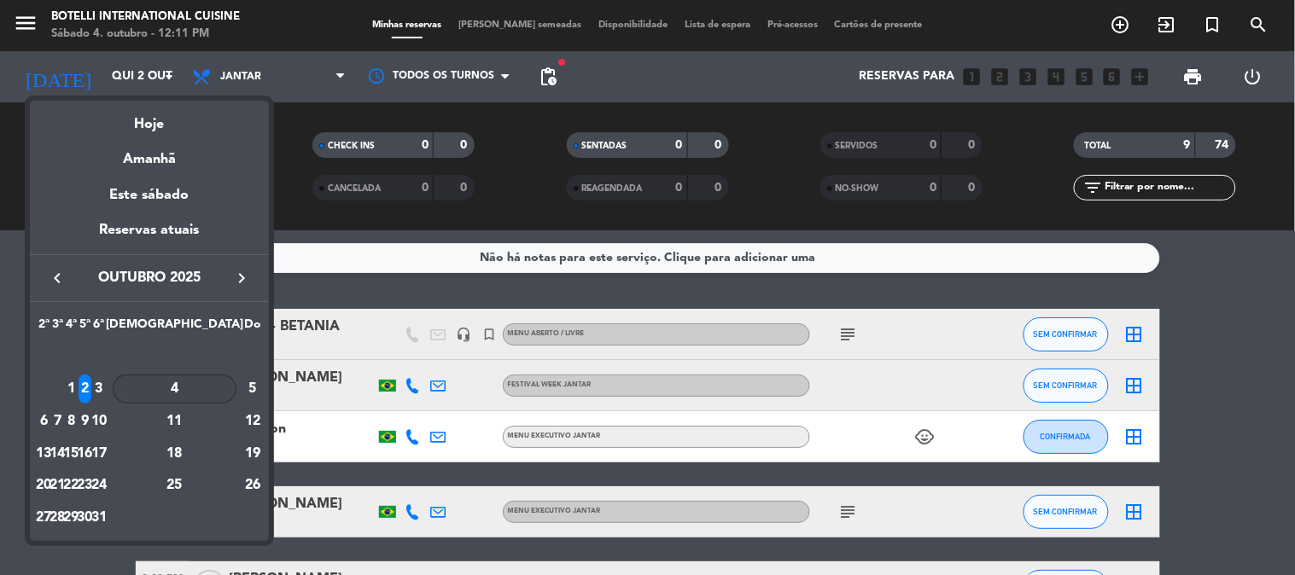 The width and height of the screenshot is (1295, 575). Describe the element at coordinates (44, 422) in the screenshot. I see `td: 6 de outubro de 2025` at that location.